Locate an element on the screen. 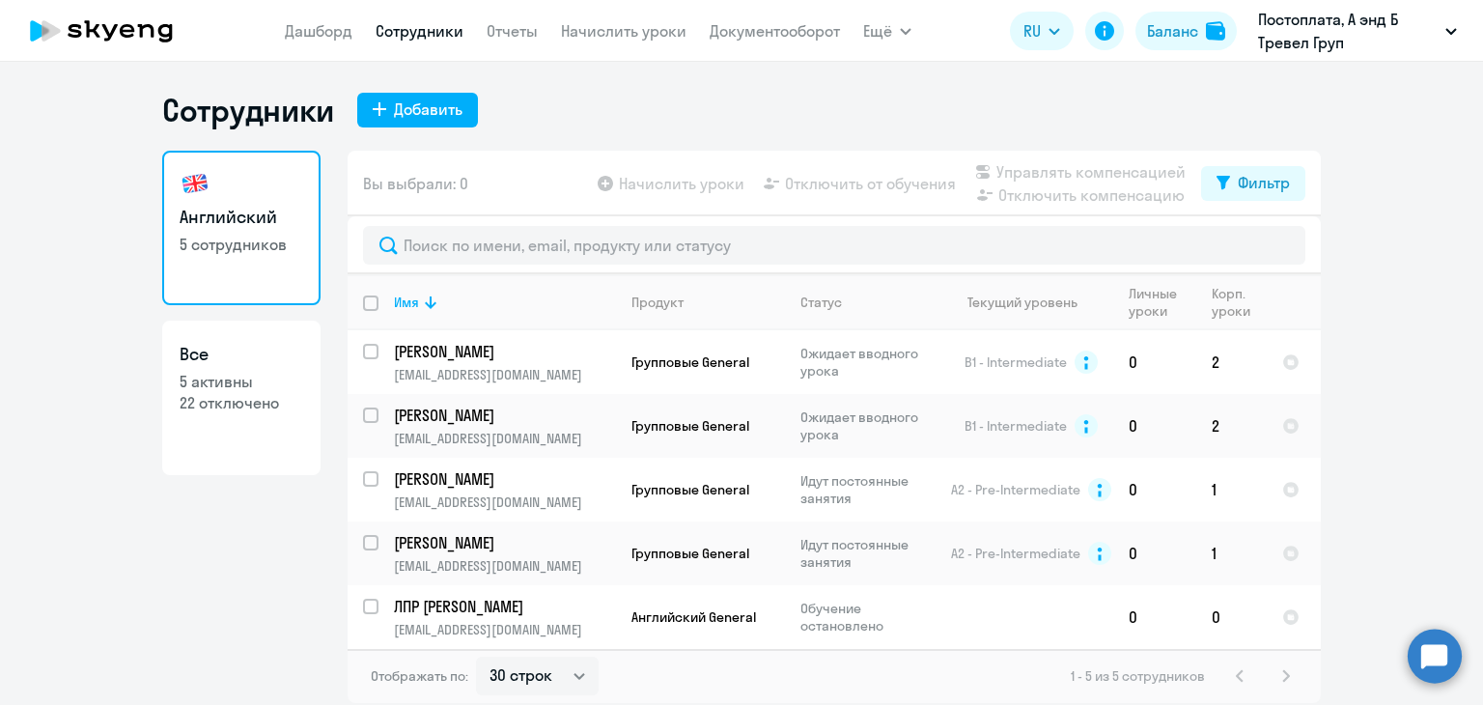 Image resolution: width=1483 pixels, height=705 pixels. p: 22 отключено is located at coordinates (241, 403).